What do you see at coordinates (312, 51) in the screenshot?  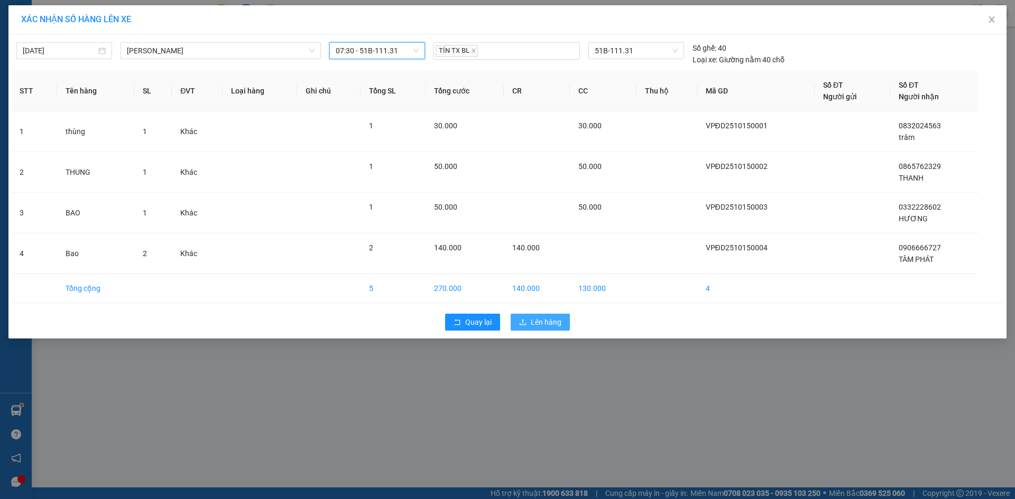 I see `span: down` at bounding box center [312, 51].